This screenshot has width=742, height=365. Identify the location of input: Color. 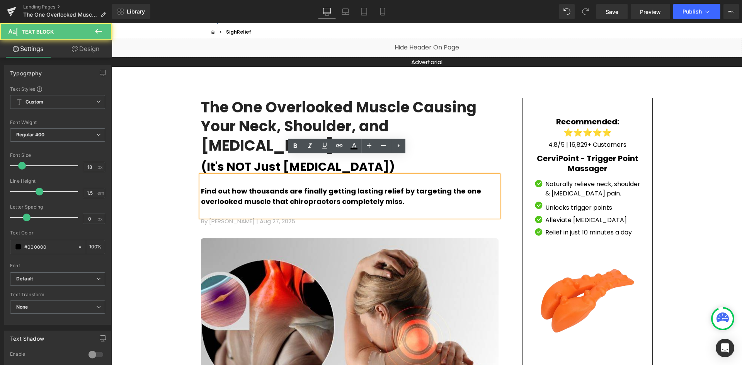
(49, 247).